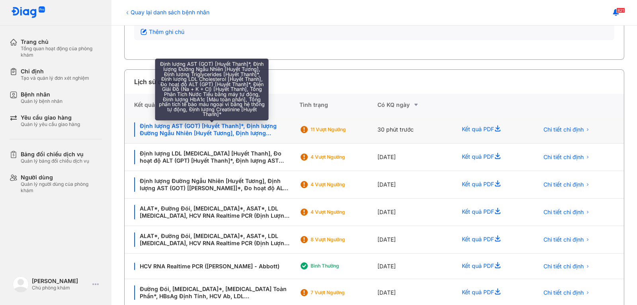 This screenshot has height=305, width=637. Describe the element at coordinates (415, 129) in the screenshot. I see `div: 30 phút trước` at that location.